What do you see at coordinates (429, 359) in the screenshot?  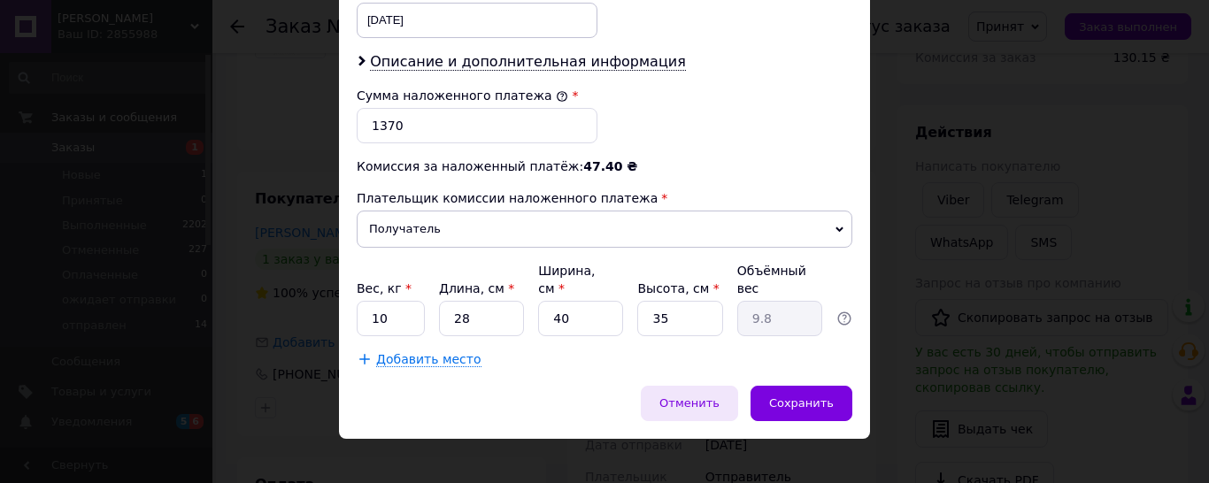 I see `span: Добавить место` at bounding box center [429, 359].